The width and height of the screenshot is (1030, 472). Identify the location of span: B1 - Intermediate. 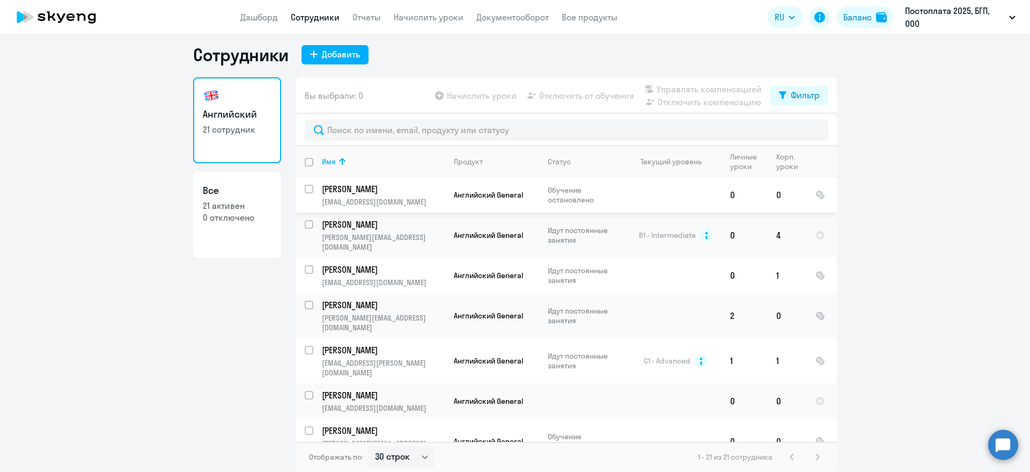
(667, 235).